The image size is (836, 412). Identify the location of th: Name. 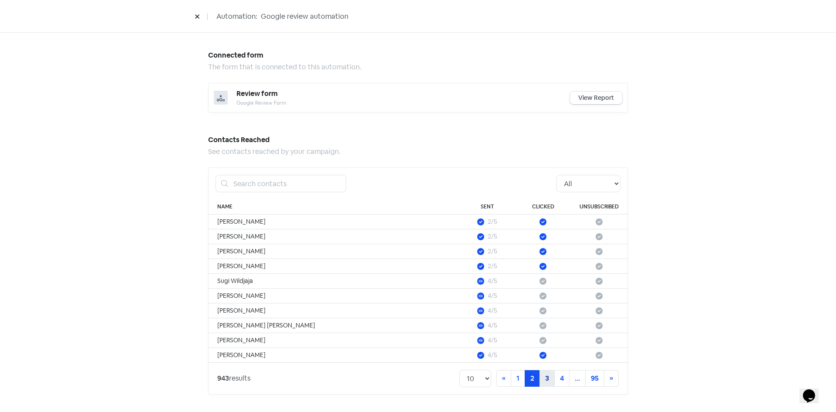
(334, 207).